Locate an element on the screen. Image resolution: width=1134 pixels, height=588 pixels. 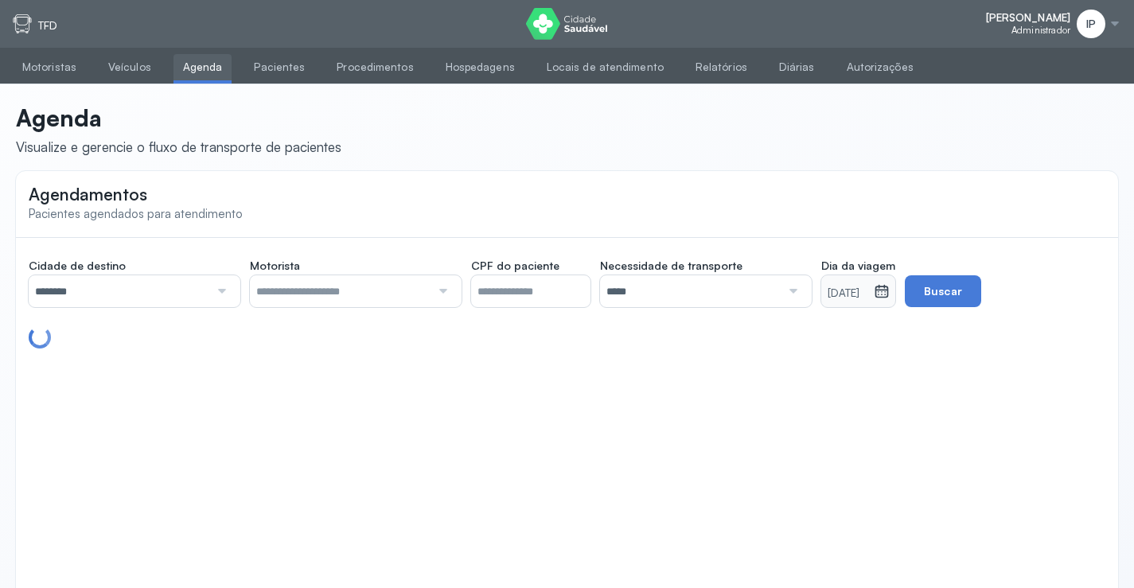
span: Cidade de destino is located at coordinates (77, 266).